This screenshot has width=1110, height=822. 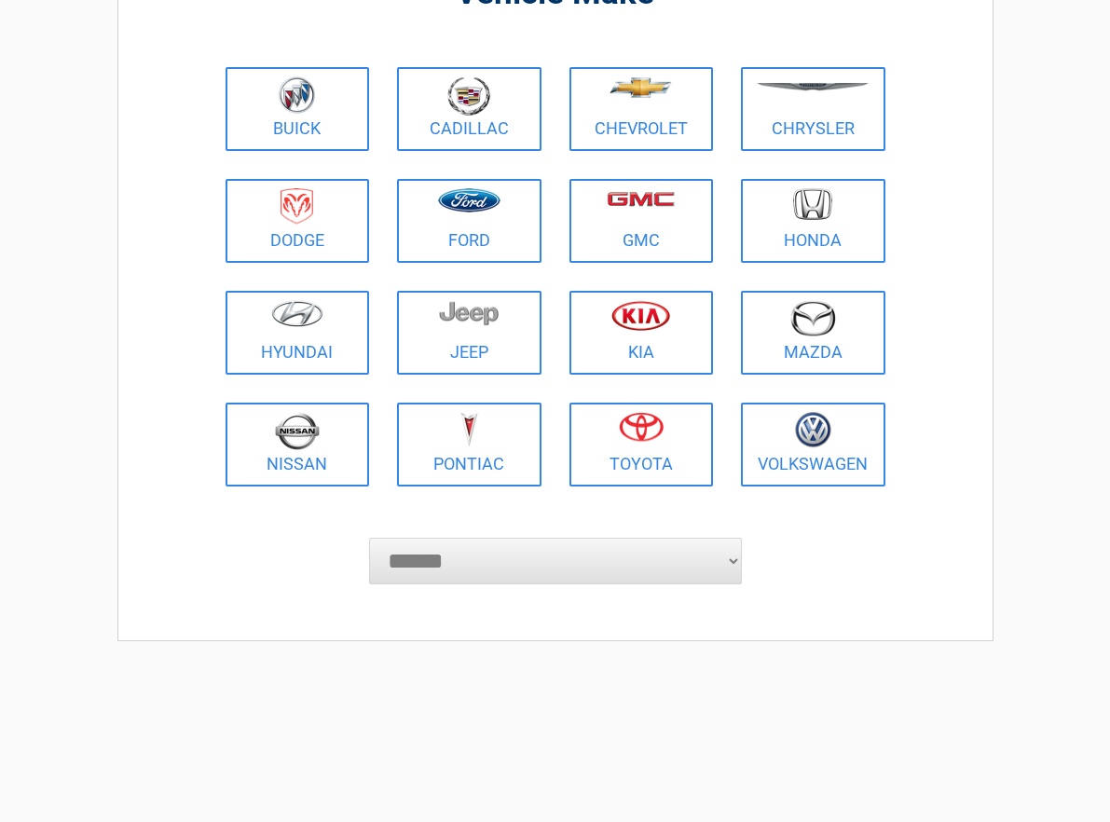 I want to click on a: Mazda, so click(x=812, y=333).